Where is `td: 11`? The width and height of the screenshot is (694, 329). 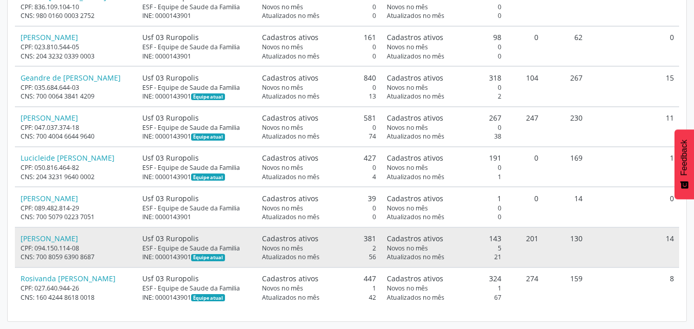 td: 11 is located at coordinates (633, 127).